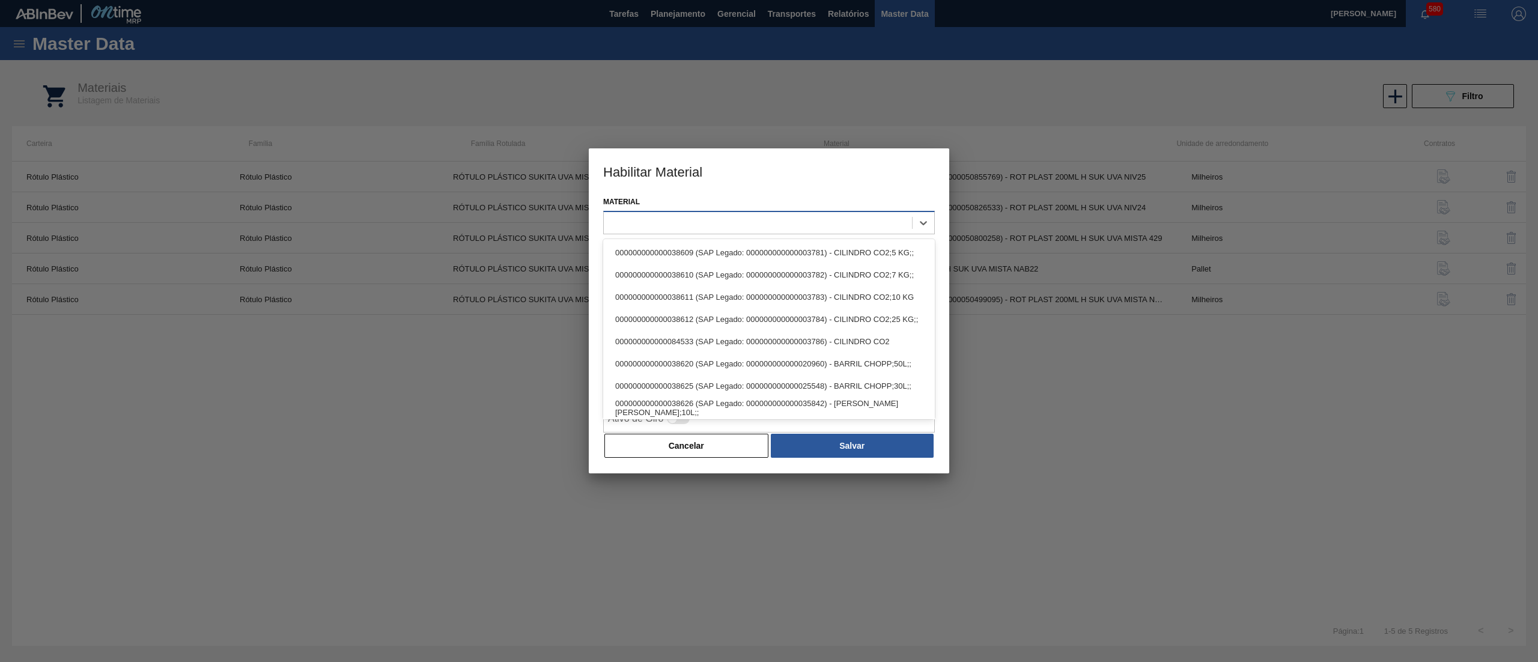 The height and width of the screenshot is (662, 1538). Describe the element at coordinates (769, 297) in the screenshot. I see `div: 000000000000038611 (SAP Legado: 000000000000003783) - CILINDRO CO2;10 KG` at that location.